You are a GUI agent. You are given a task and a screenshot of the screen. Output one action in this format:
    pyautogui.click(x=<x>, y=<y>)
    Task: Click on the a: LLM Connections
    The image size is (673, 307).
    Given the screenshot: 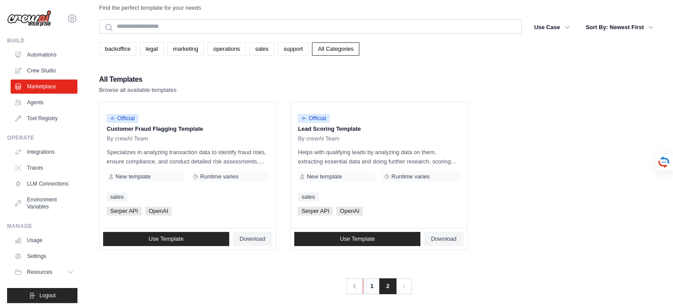 What is the action you would take?
    pyautogui.click(x=44, y=184)
    